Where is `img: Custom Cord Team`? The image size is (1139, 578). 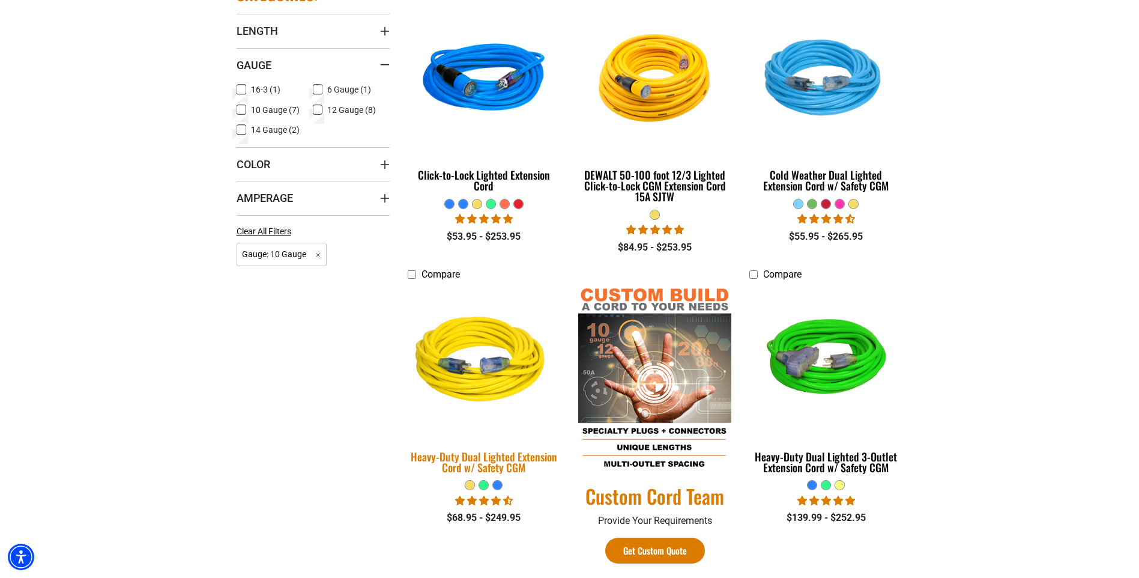
img: Custom Cord Team is located at coordinates (655, 379).